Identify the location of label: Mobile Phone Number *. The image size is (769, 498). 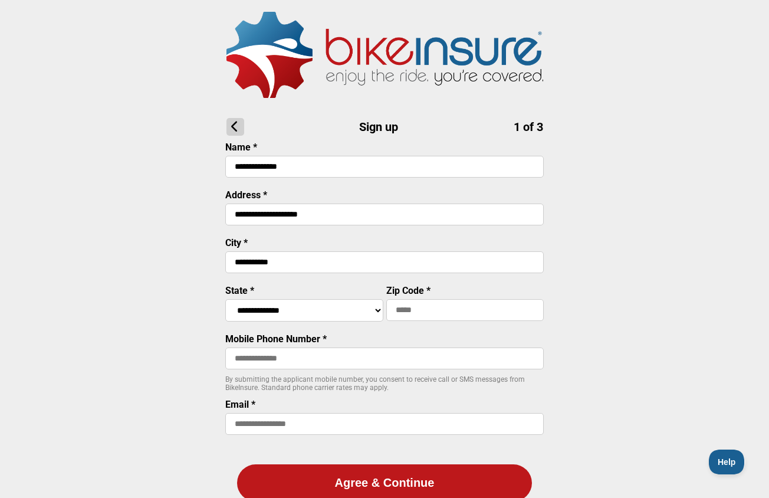
(276, 339).